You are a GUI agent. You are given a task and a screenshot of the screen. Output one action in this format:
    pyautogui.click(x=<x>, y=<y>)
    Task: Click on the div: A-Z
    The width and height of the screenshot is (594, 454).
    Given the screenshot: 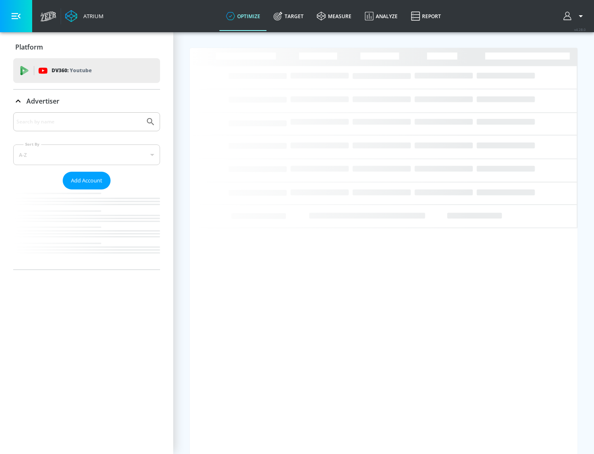 What is the action you would take?
    pyautogui.click(x=87, y=155)
    